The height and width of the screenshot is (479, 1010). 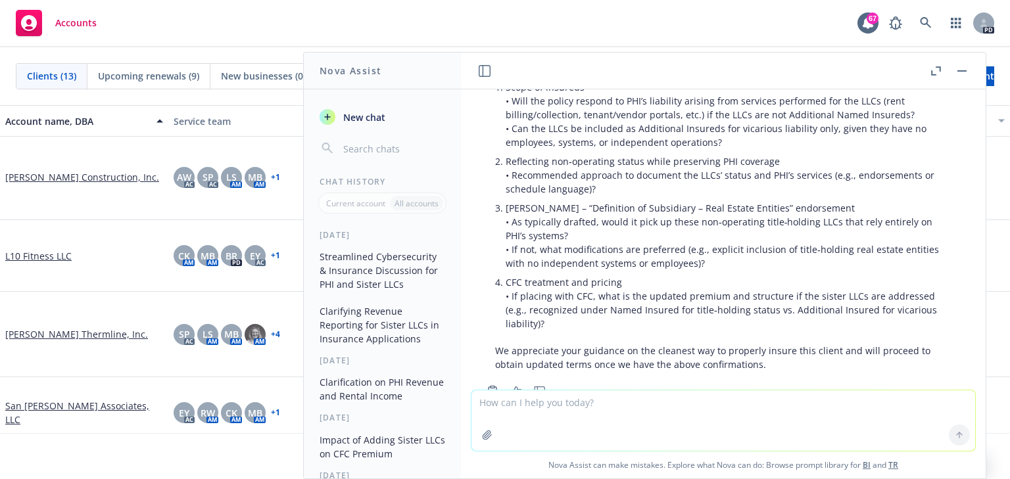 What do you see at coordinates (382, 389) in the screenshot?
I see `button: Clarification on PHI Revenue and Rental Income` at bounding box center [382, 389].